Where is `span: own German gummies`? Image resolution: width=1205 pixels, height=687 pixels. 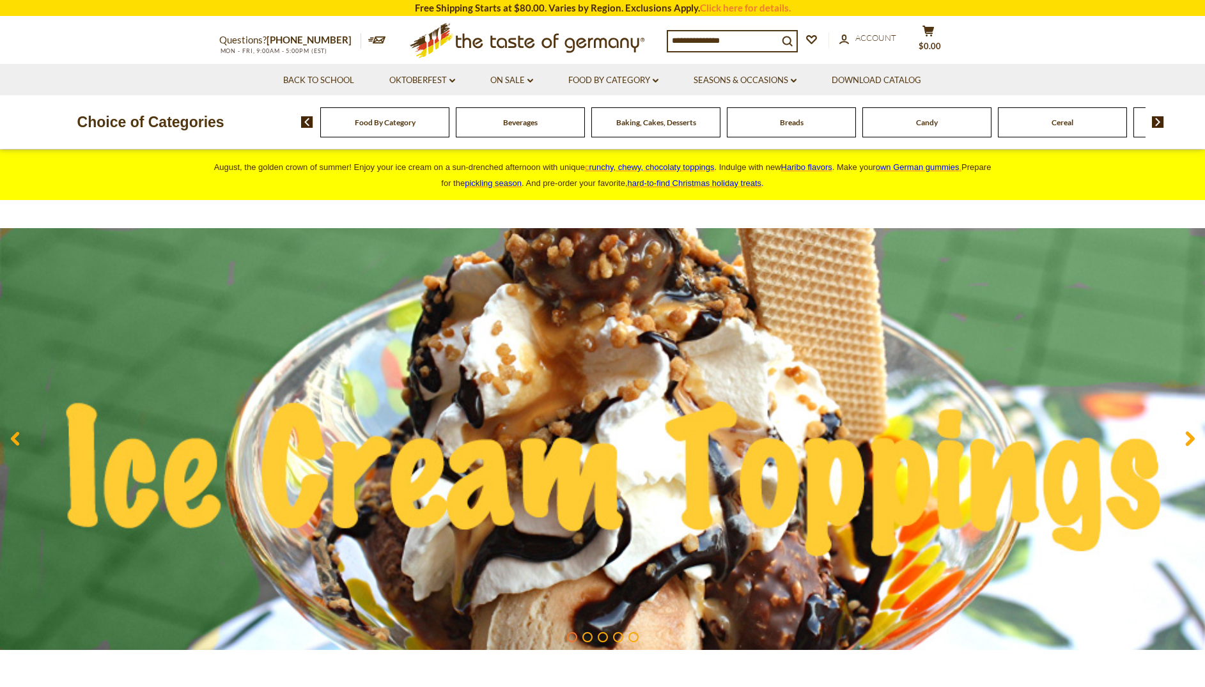 span: own German gummies is located at coordinates (917, 167).